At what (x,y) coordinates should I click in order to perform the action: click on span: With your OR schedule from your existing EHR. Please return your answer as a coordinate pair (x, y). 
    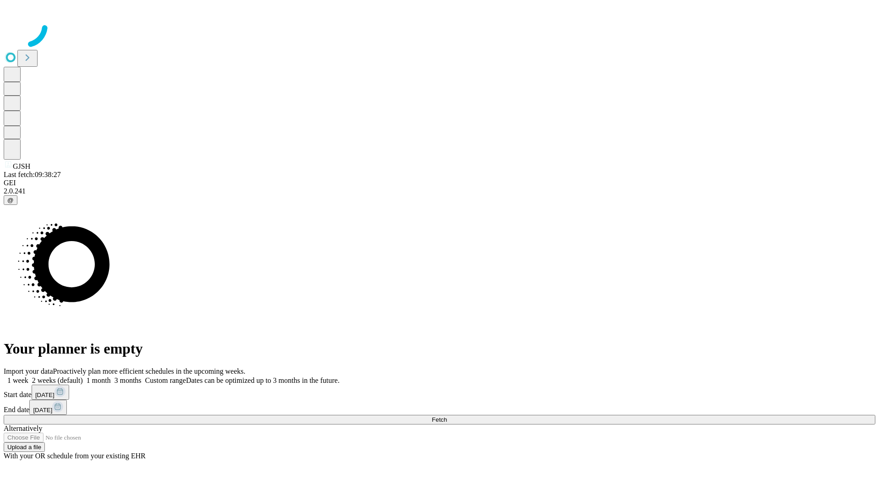
    Looking at the image, I should click on (75, 456).